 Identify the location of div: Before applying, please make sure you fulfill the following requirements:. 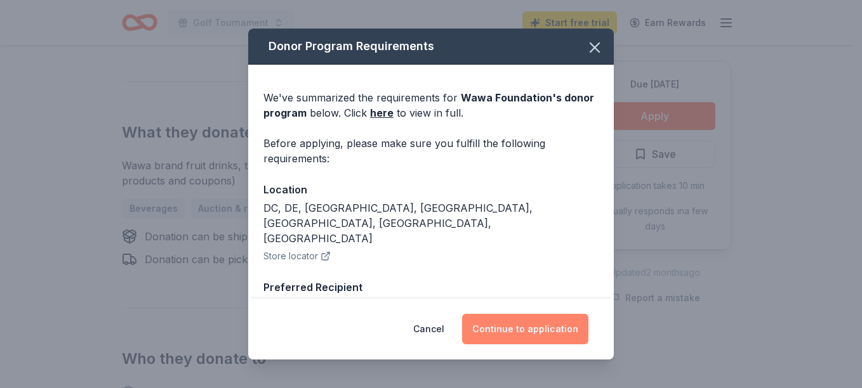
(431, 151).